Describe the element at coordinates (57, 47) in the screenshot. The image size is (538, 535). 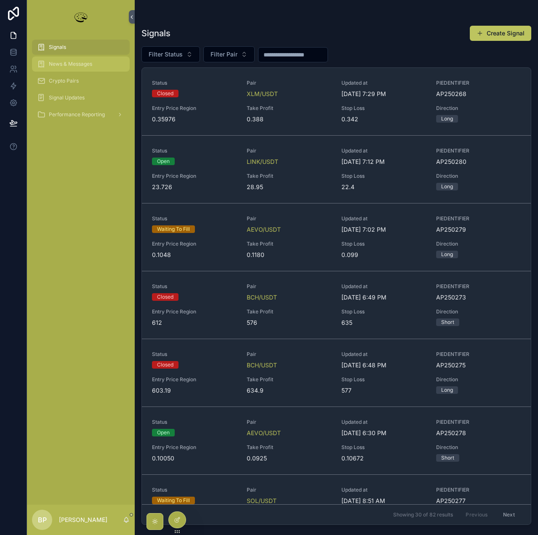
I see `span: Signals` at that location.